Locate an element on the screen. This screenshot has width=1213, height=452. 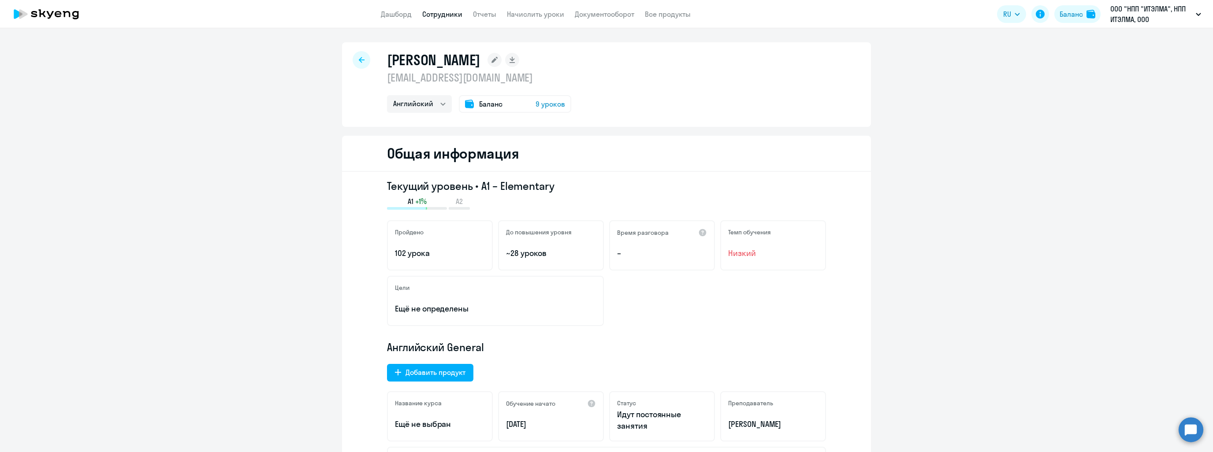
p: Ещё не выбран is located at coordinates (440, 424).